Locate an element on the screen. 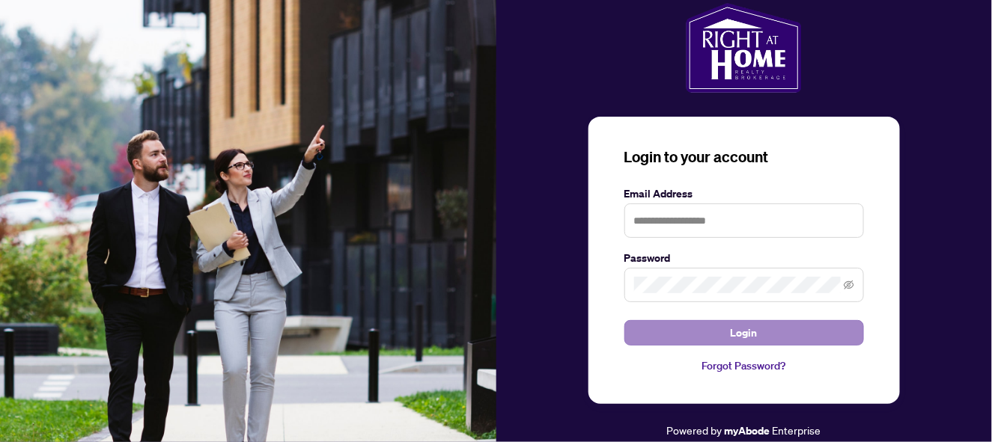 This screenshot has height=442, width=992. span: Login is located at coordinates (744, 333).